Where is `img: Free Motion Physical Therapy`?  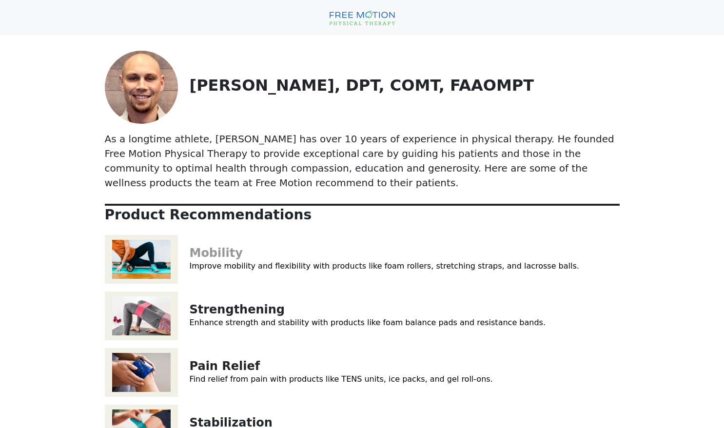
img: Free Motion Physical Therapy is located at coordinates (362, 18).